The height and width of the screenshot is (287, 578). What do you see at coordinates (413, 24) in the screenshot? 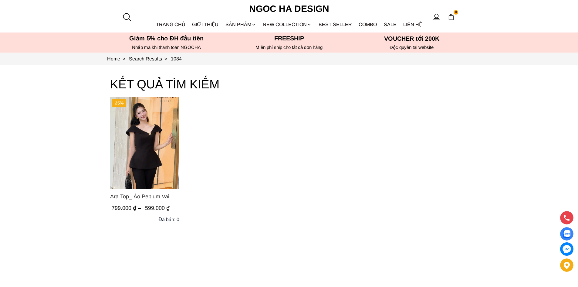
I see `a: LIÊN HỆ` at bounding box center [413, 24].